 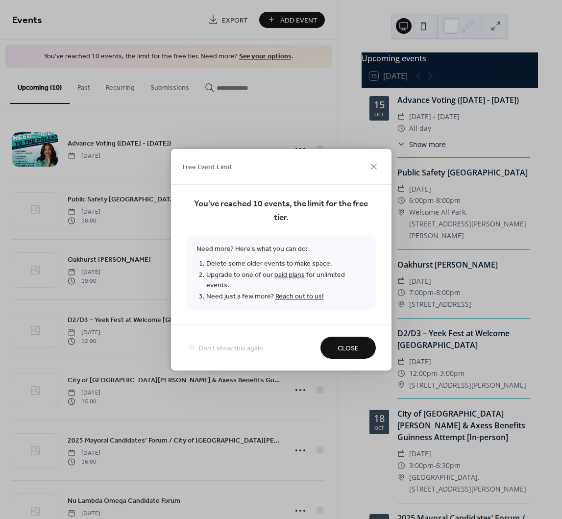 What do you see at coordinates (286, 263) in the screenshot?
I see `li: Delete some older events to make space.` at bounding box center [286, 263].